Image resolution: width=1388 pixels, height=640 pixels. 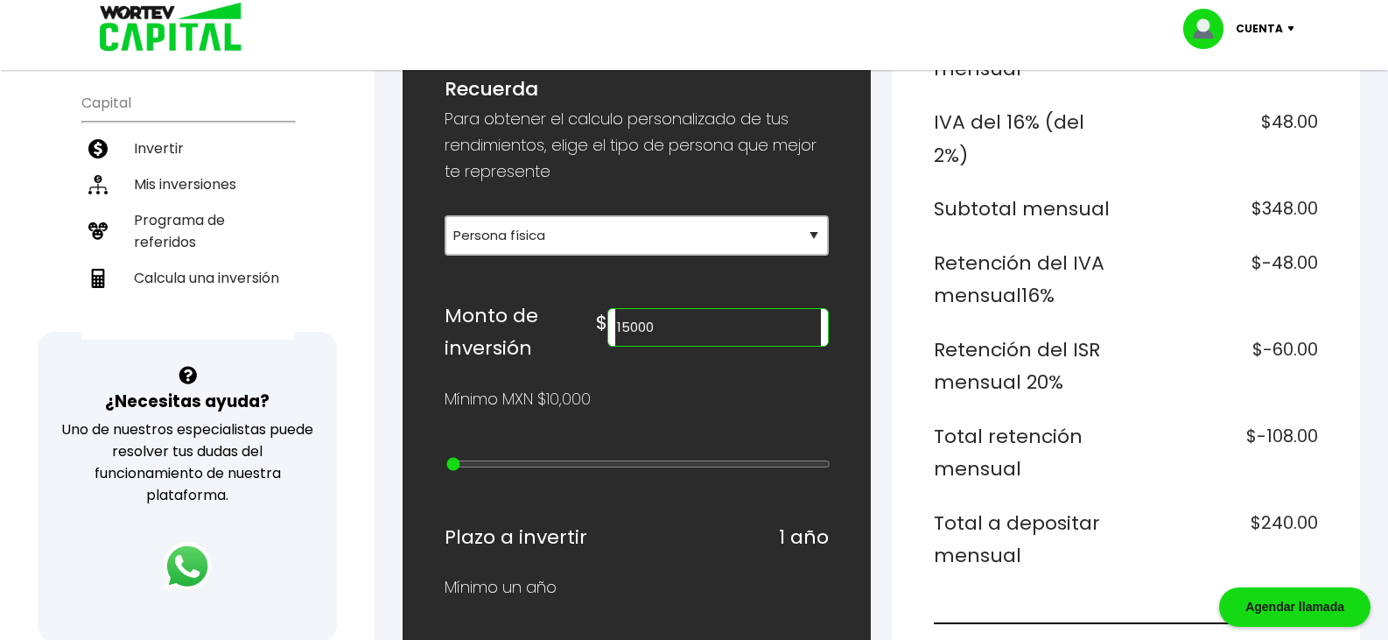 What do you see at coordinates (187, 401) in the screenshot?
I see `h3: ¿Necesitas ayuda?` at bounding box center [187, 401].